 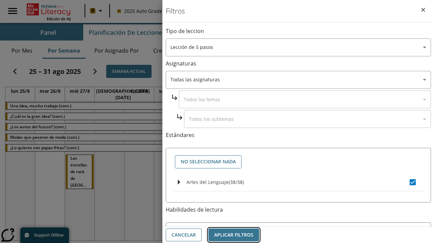 What do you see at coordinates (298, 135) in the screenshot?
I see `p: Estándares` at bounding box center [298, 135].